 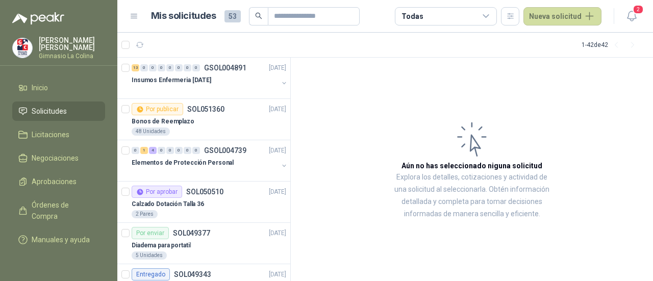 I want to click on a: Inicio, so click(x=59, y=88).